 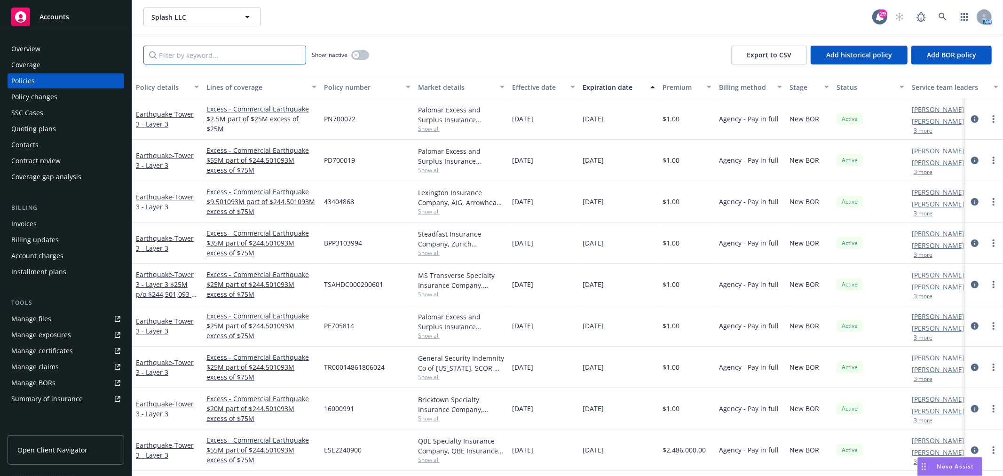 I want to click on button: Export to CSV, so click(x=769, y=55).